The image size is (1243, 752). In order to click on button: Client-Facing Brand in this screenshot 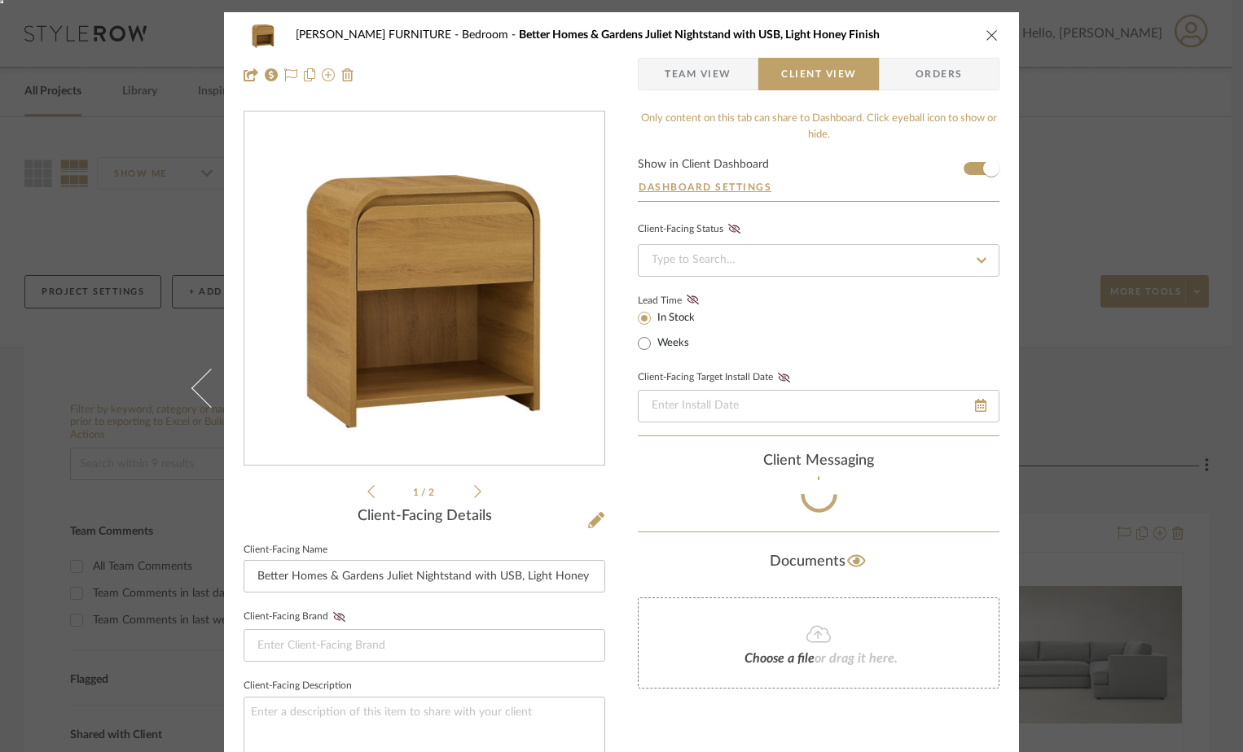, I will do `click(339, 617)`.